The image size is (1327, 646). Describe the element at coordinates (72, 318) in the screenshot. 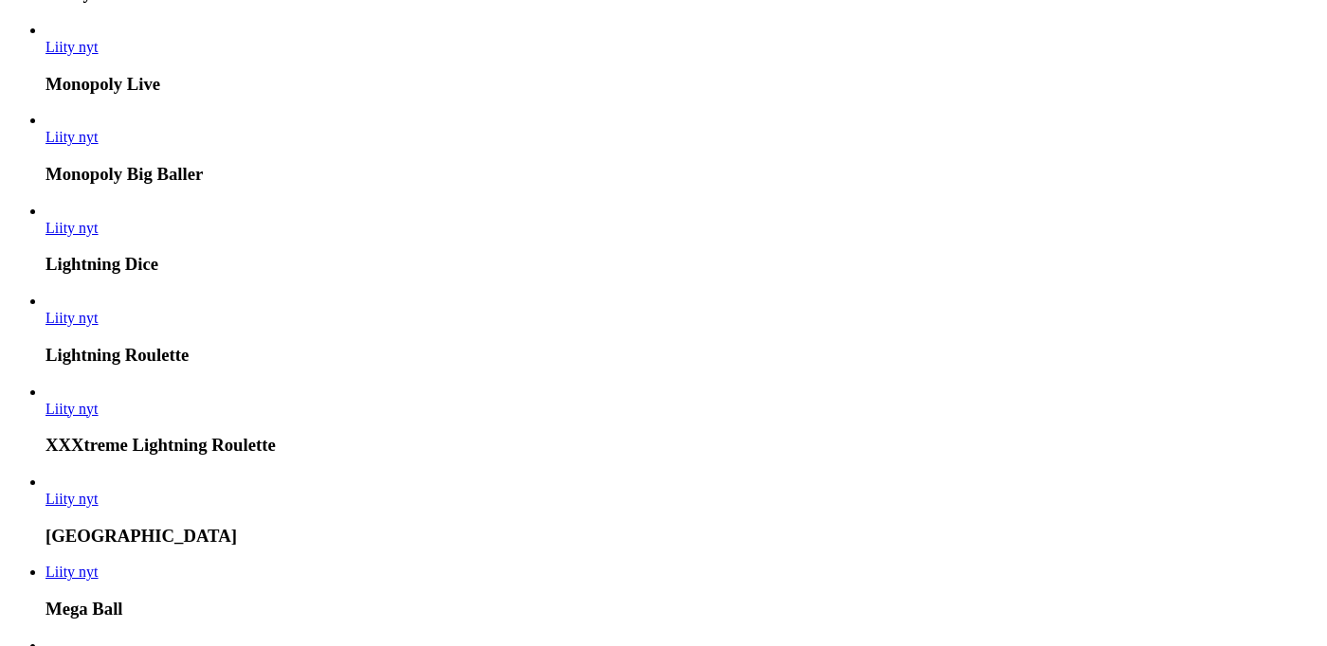

I see `a: Lightning Roulette` at that location.